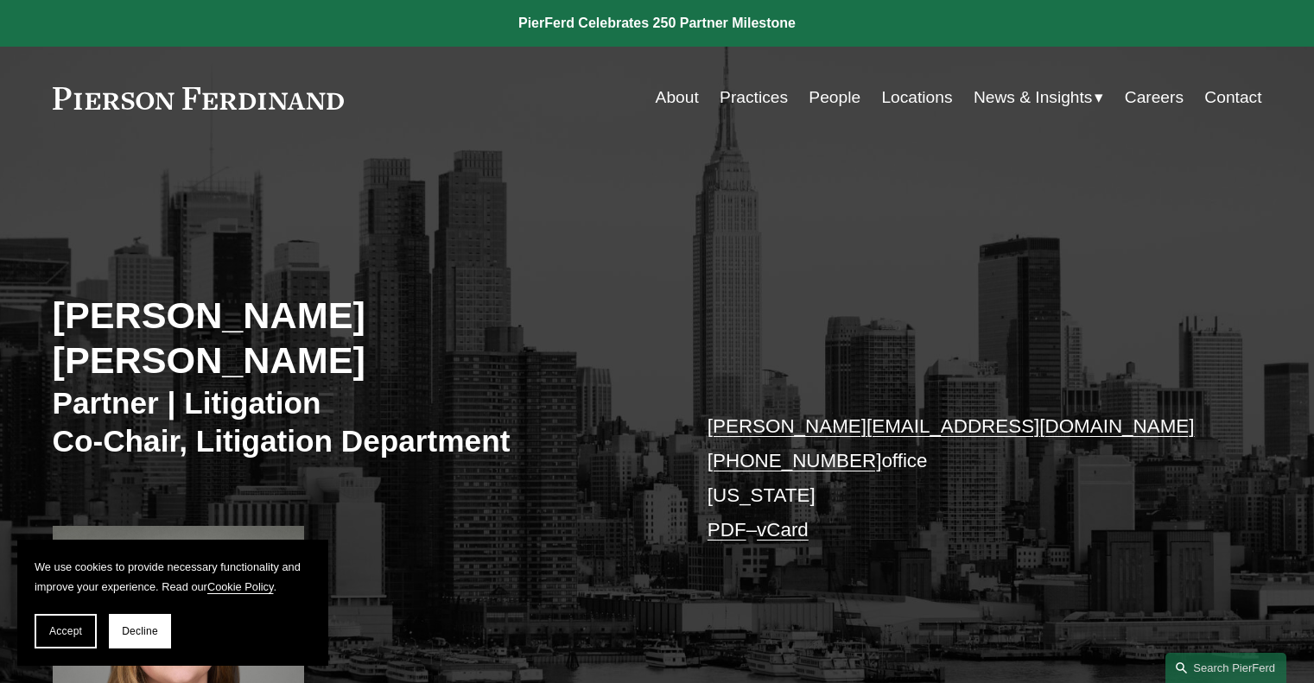  What do you see at coordinates (835, 98) in the screenshot?
I see `a: People` at bounding box center [835, 98].